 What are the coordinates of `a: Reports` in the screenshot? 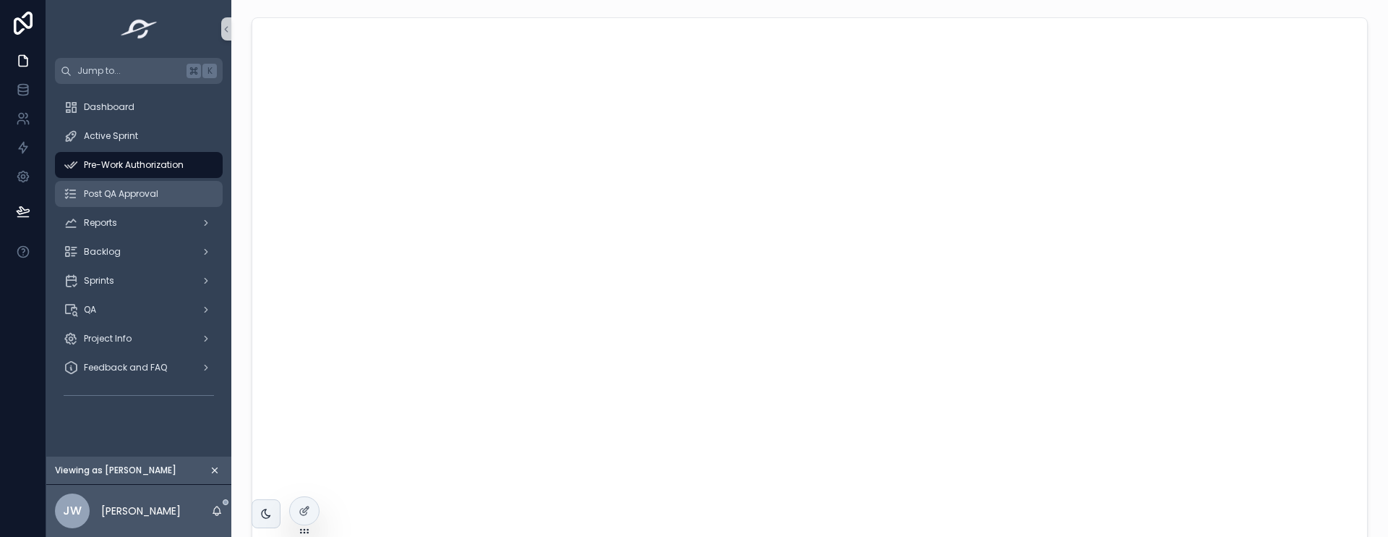 It's located at (139, 223).